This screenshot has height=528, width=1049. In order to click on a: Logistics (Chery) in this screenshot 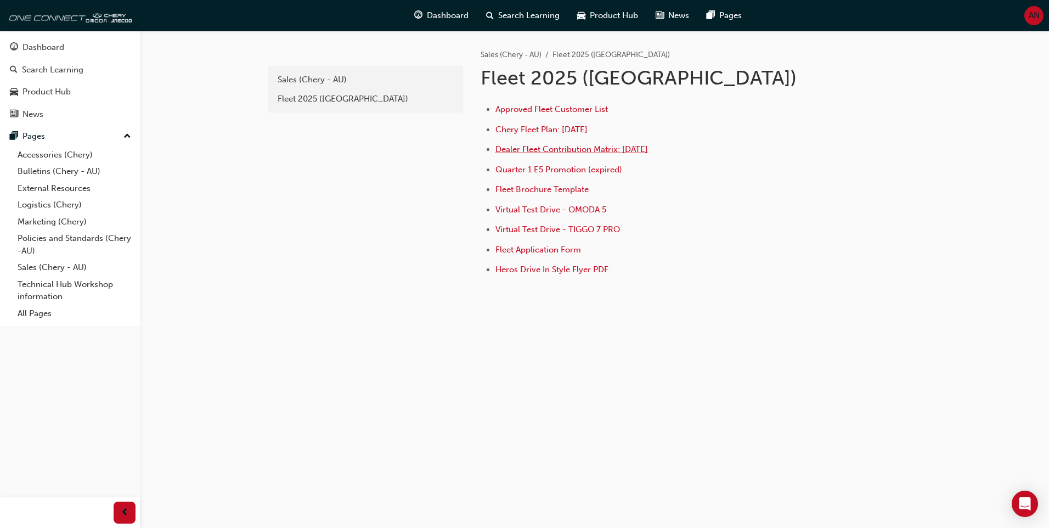, I will do `click(74, 205)`.